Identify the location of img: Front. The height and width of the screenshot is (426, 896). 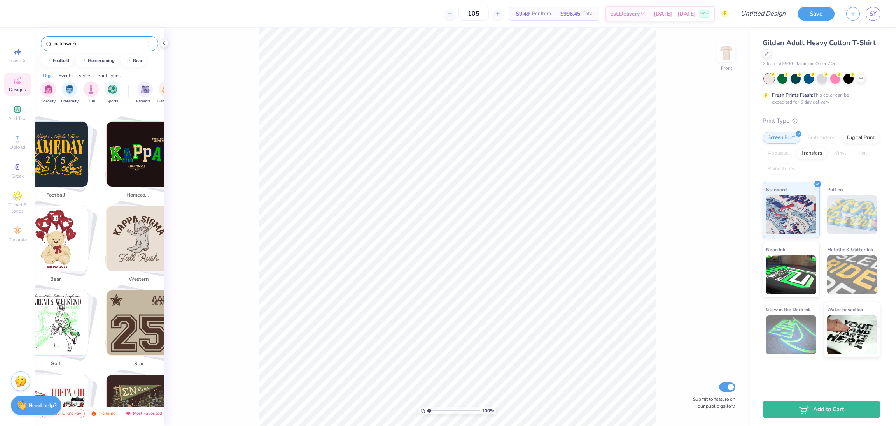
(727, 53).